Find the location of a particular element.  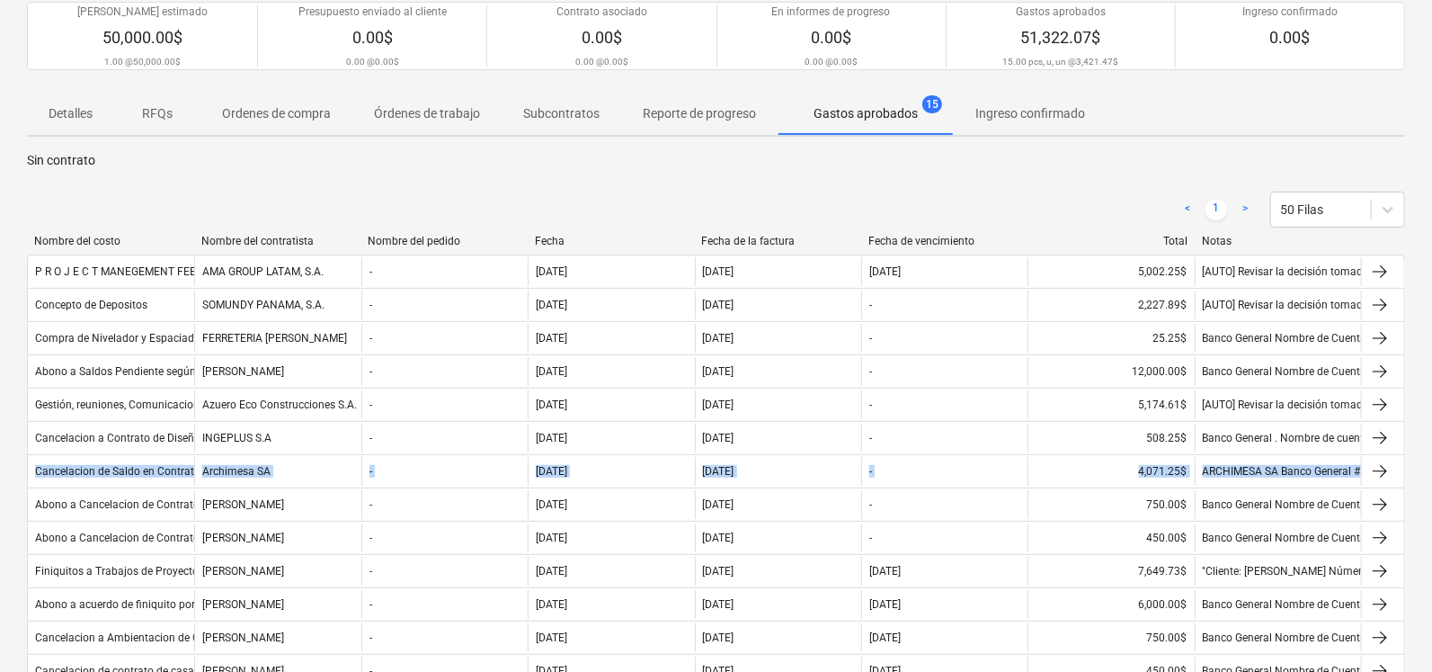

p: Órdenes de trabajo is located at coordinates (427, 113).